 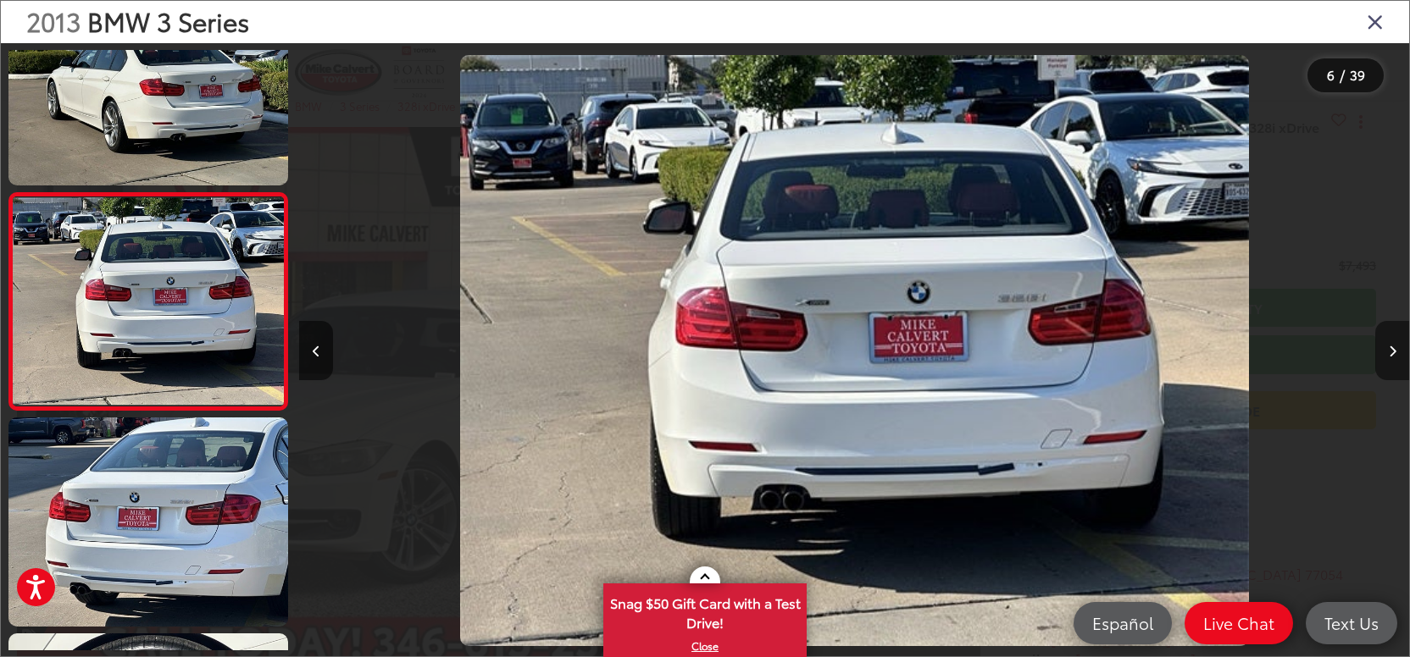 I want to click on a: Español, so click(x=1122, y=623).